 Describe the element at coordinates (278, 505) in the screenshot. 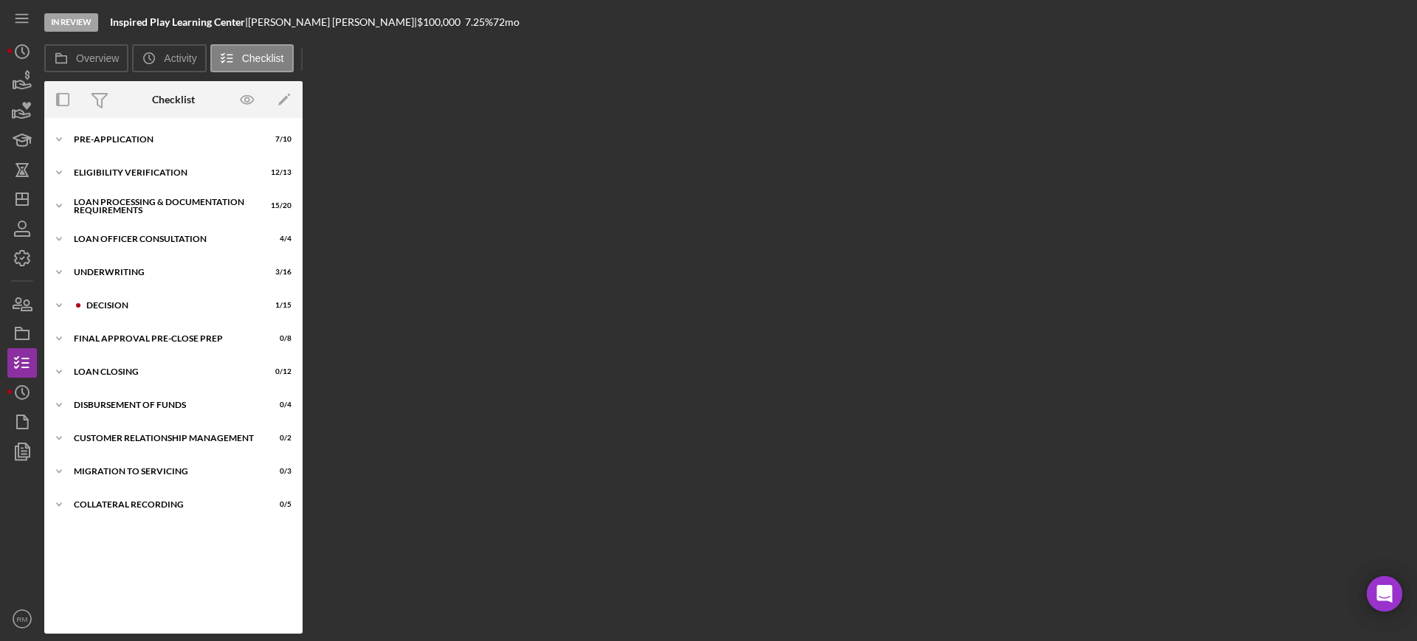

I see `div: 0 / 5` at that location.